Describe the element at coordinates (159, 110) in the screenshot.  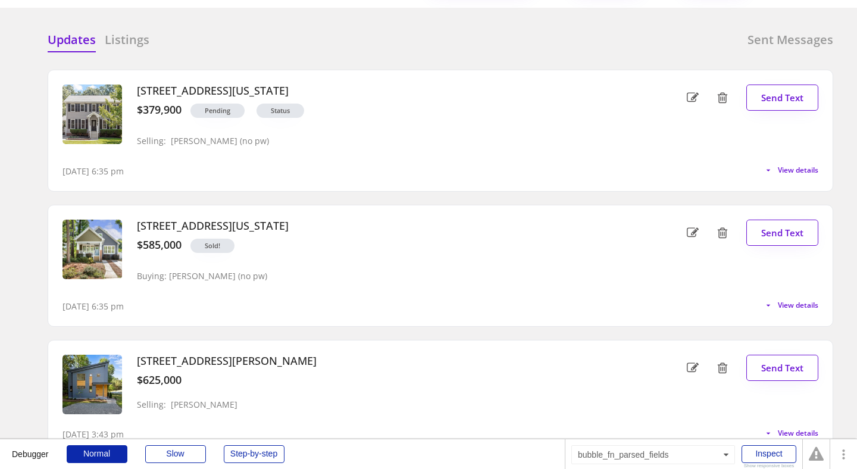
I see `div: $379,900` at that location.